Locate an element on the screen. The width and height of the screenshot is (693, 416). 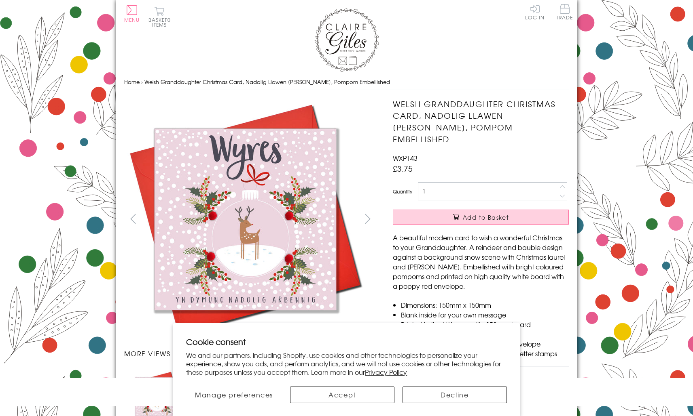
a: Log In is located at coordinates (534, 12).